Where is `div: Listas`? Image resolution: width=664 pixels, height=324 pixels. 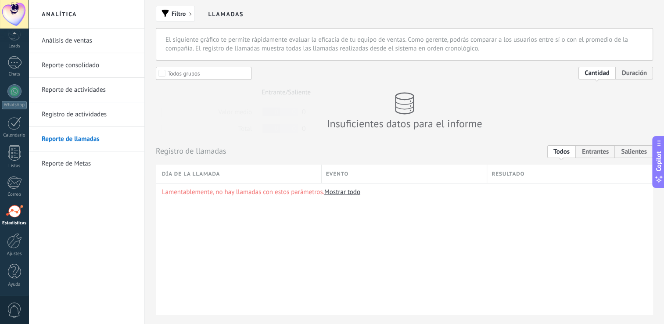 div: Listas is located at coordinates (14, 166).